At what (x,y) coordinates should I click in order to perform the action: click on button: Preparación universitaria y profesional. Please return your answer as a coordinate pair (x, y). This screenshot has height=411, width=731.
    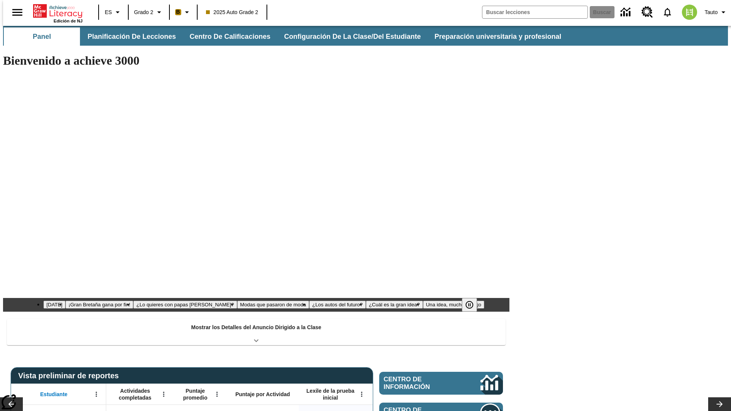
    Looking at the image, I should click on (498, 37).